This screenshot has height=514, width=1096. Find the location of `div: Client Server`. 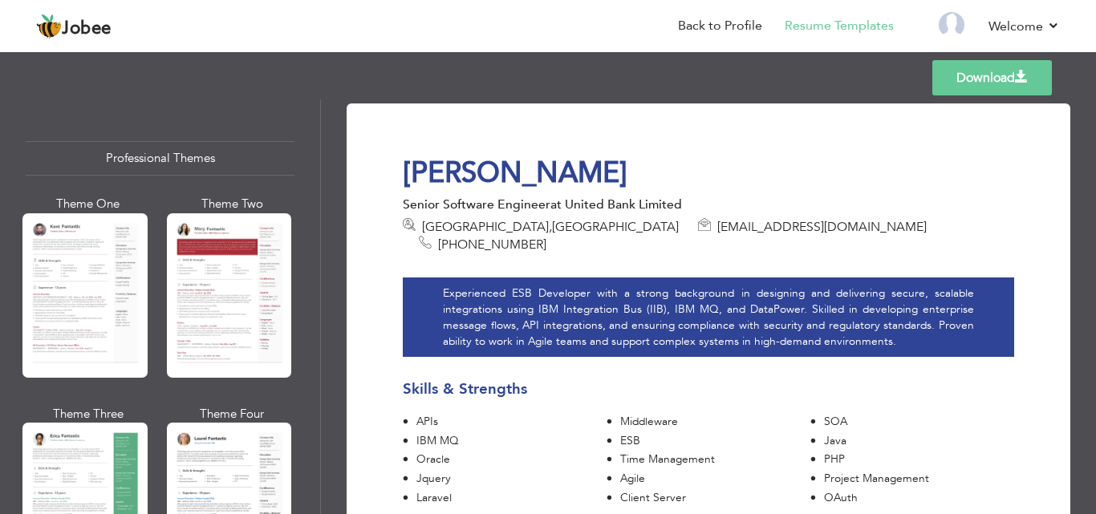

div: Client Server is located at coordinates (715, 498).